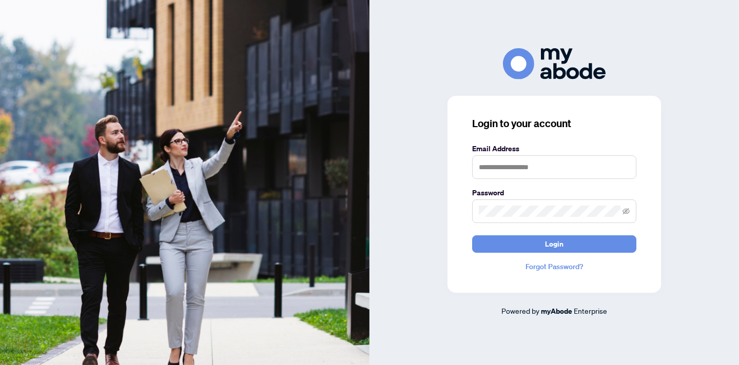  What do you see at coordinates (554, 64) in the screenshot?
I see `img: ma-logo` at bounding box center [554, 64].